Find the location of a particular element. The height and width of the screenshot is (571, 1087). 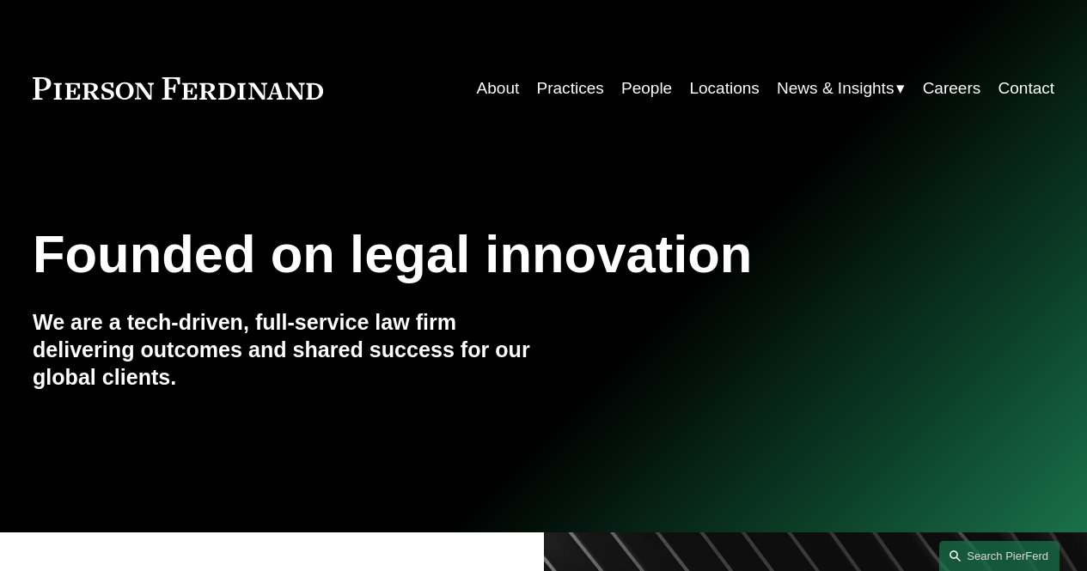

a: Locations is located at coordinates (723, 88).